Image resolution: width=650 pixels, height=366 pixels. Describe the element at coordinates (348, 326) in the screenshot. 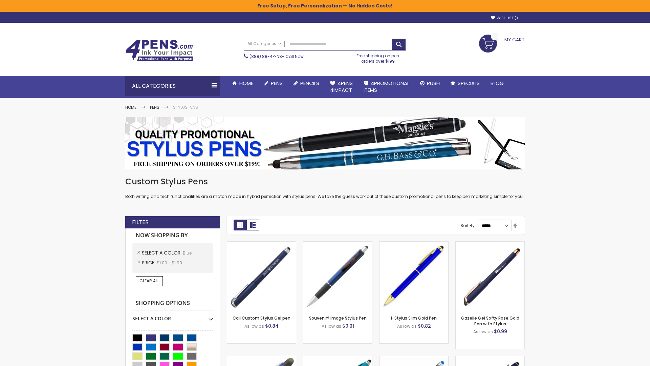

I see `span: $0.91` at that location.